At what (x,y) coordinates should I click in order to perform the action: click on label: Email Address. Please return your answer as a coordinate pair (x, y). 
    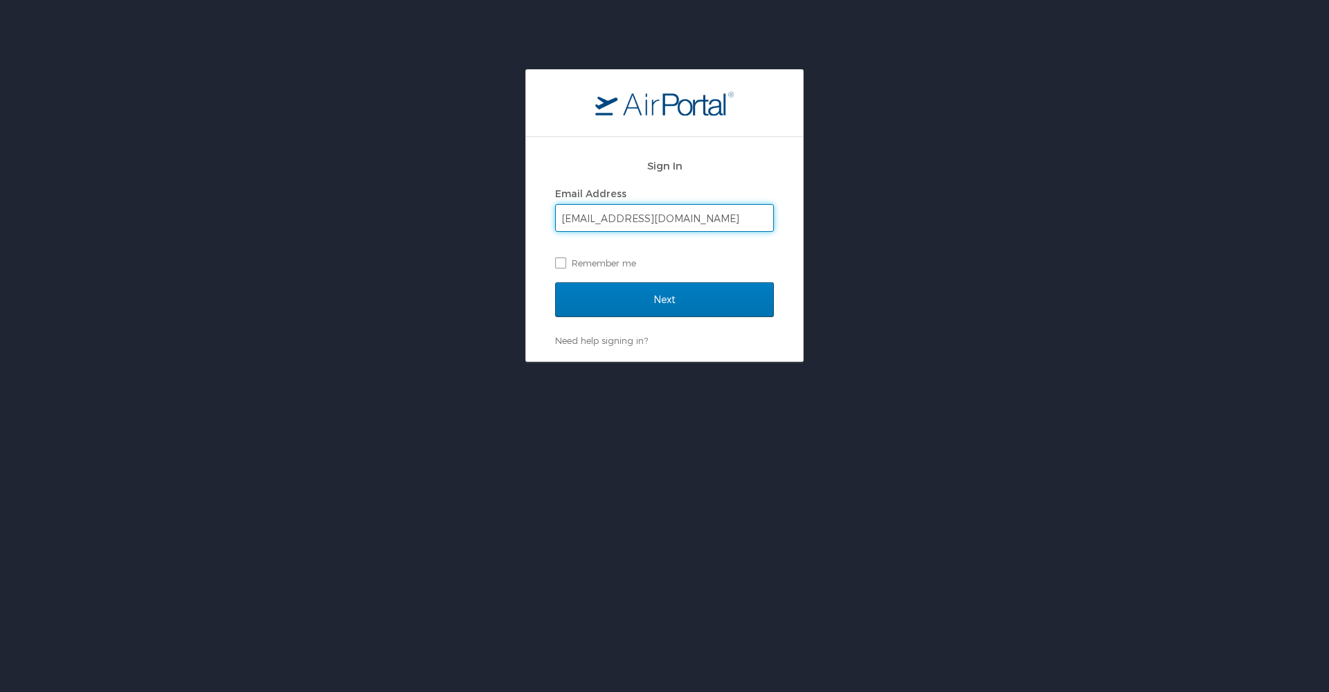
    Looking at the image, I should click on (591, 193).